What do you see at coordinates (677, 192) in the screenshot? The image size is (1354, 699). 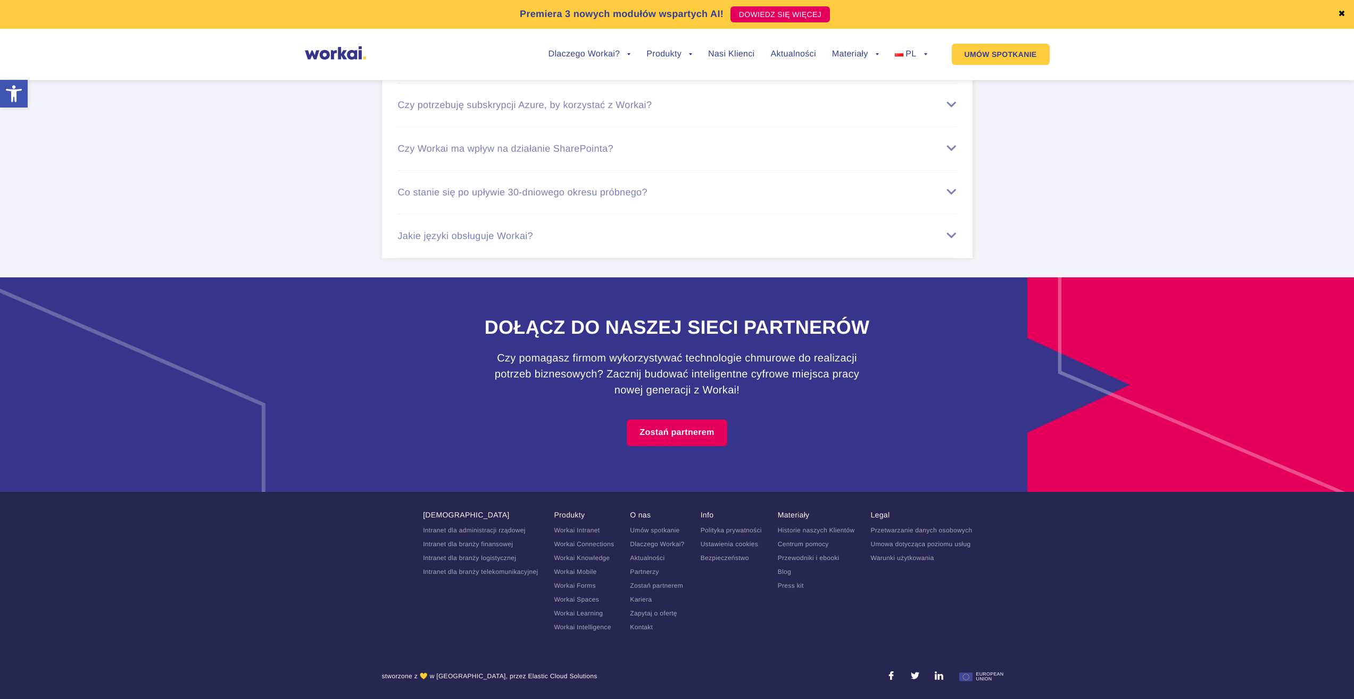 I see `div: Co stanie się po upływie 30-dniowego okresu próbnego?` at bounding box center [677, 192].